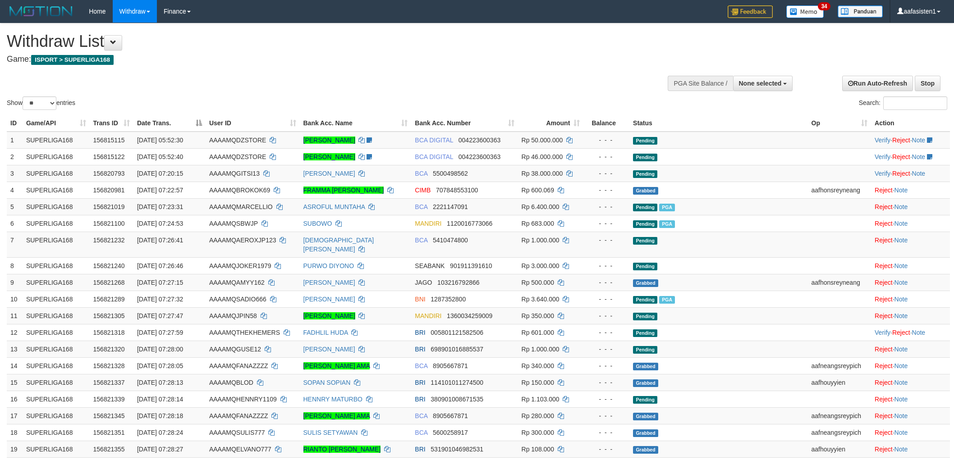  I want to click on a: Verify, so click(882, 333).